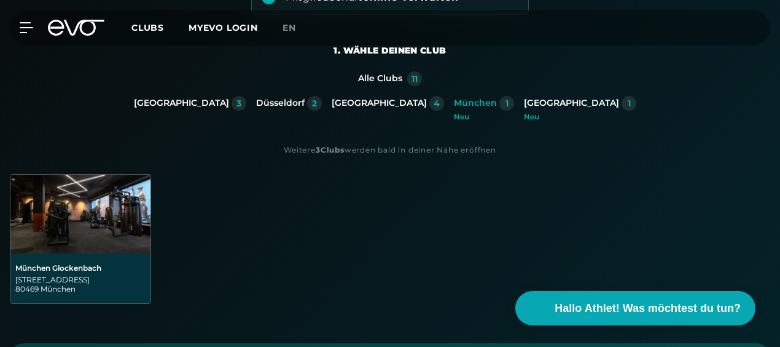 This screenshot has width=780, height=347. What do you see at coordinates (437, 103) in the screenshot?
I see `div: 4` at bounding box center [437, 103].